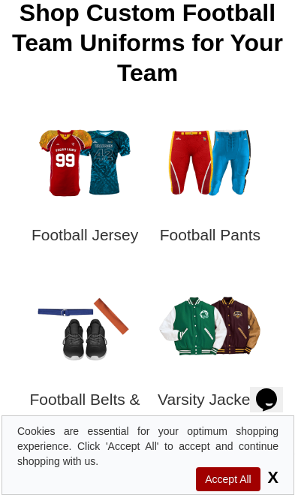 The width and height of the screenshot is (295, 495). What do you see at coordinates (210, 357) in the screenshot?
I see `a: shop custom varsity jackets Varsity Jackets` at bounding box center [210, 357].